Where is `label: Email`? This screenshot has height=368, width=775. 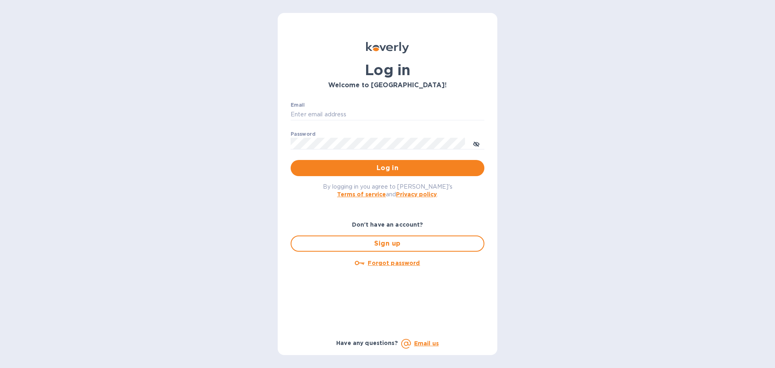 label: Email is located at coordinates (297, 105).